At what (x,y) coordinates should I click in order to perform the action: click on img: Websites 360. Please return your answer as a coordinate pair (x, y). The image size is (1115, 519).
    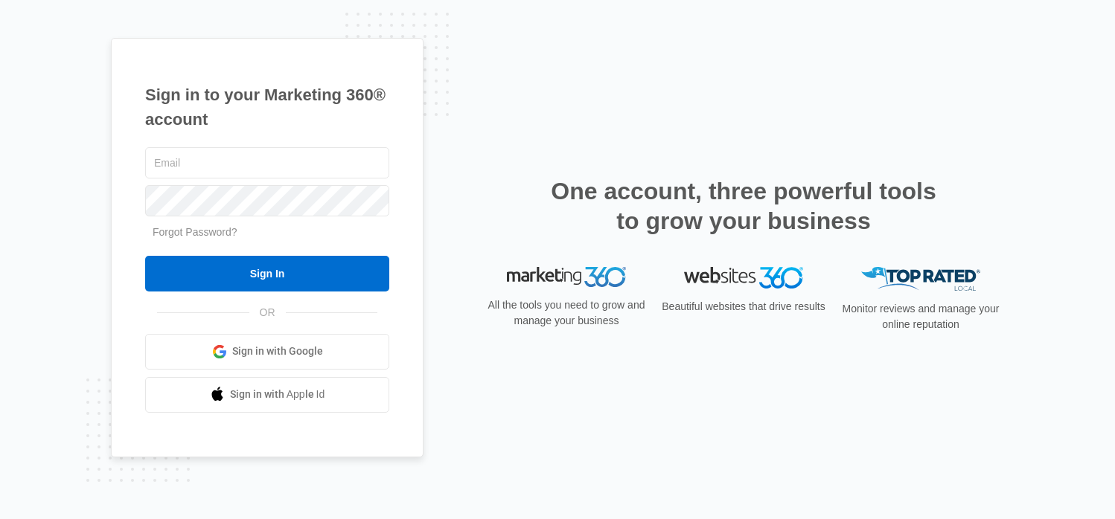
    Looking at the image, I should click on (743, 278).